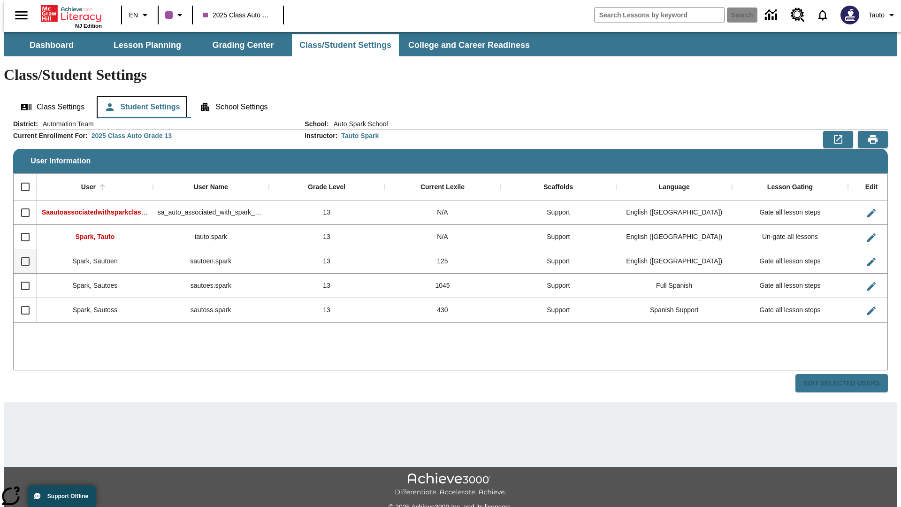 This screenshot has height=507, width=901. What do you see at coordinates (71, 14) in the screenshot?
I see `a: Home` at bounding box center [71, 14].